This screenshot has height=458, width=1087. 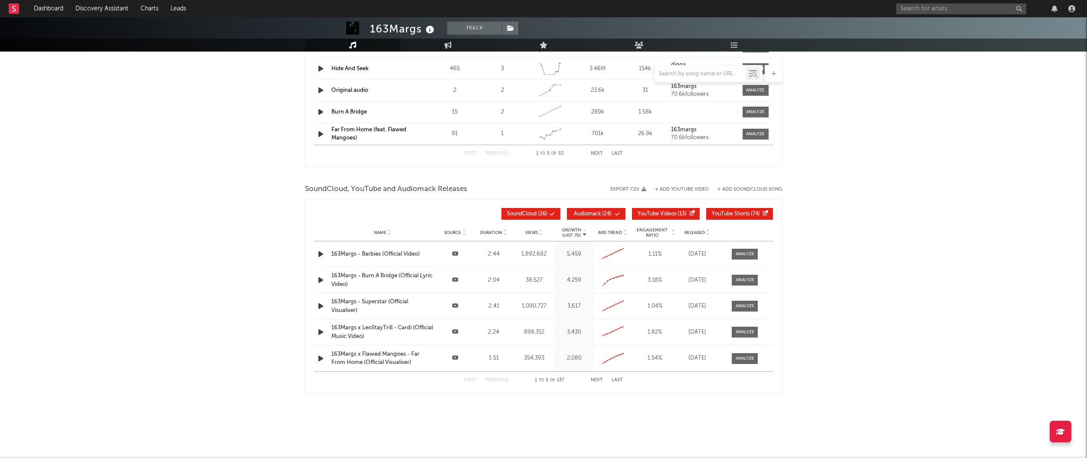 I want to click on div: 1:51, so click(x=494, y=359).